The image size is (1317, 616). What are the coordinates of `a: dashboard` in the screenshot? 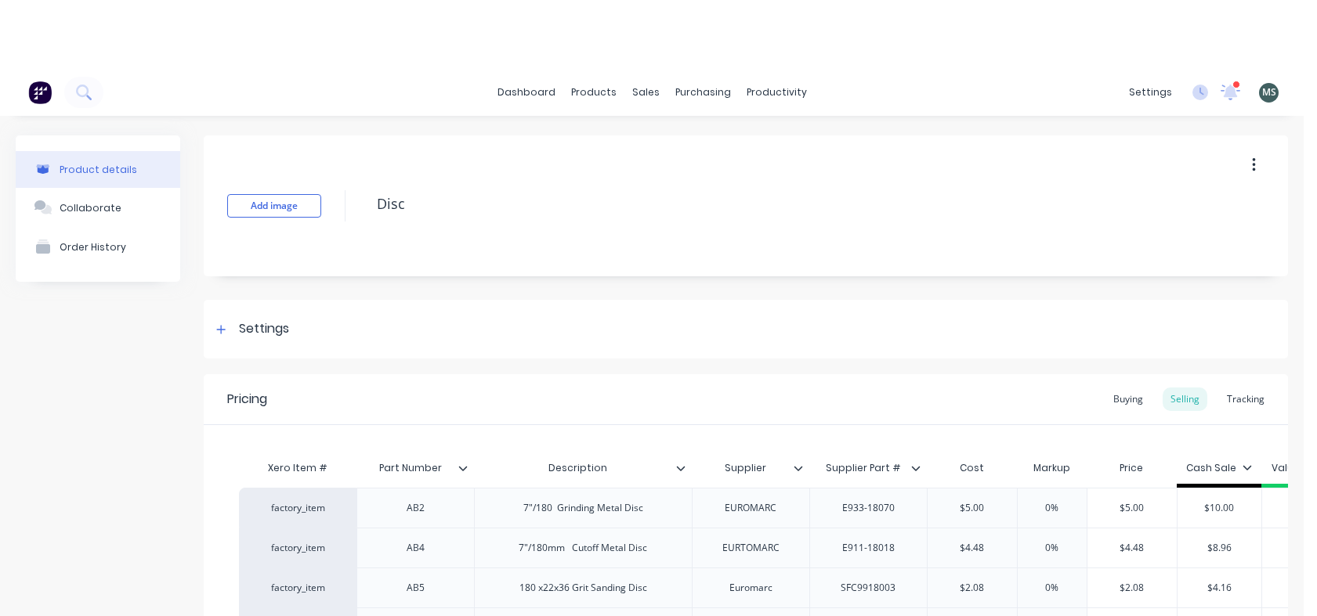 It's located at (526, 92).